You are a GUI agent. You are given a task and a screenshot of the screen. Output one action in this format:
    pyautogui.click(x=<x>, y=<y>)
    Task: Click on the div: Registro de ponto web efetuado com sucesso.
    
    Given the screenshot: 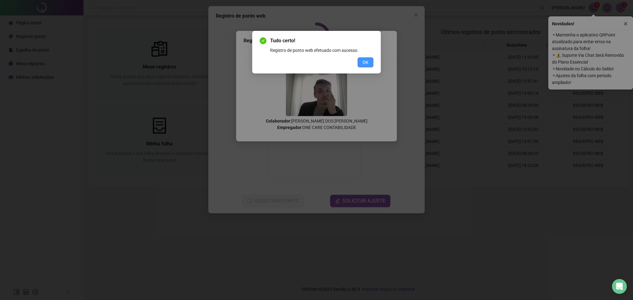 What is the action you would take?
    pyautogui.click(x=322, y=50)
    